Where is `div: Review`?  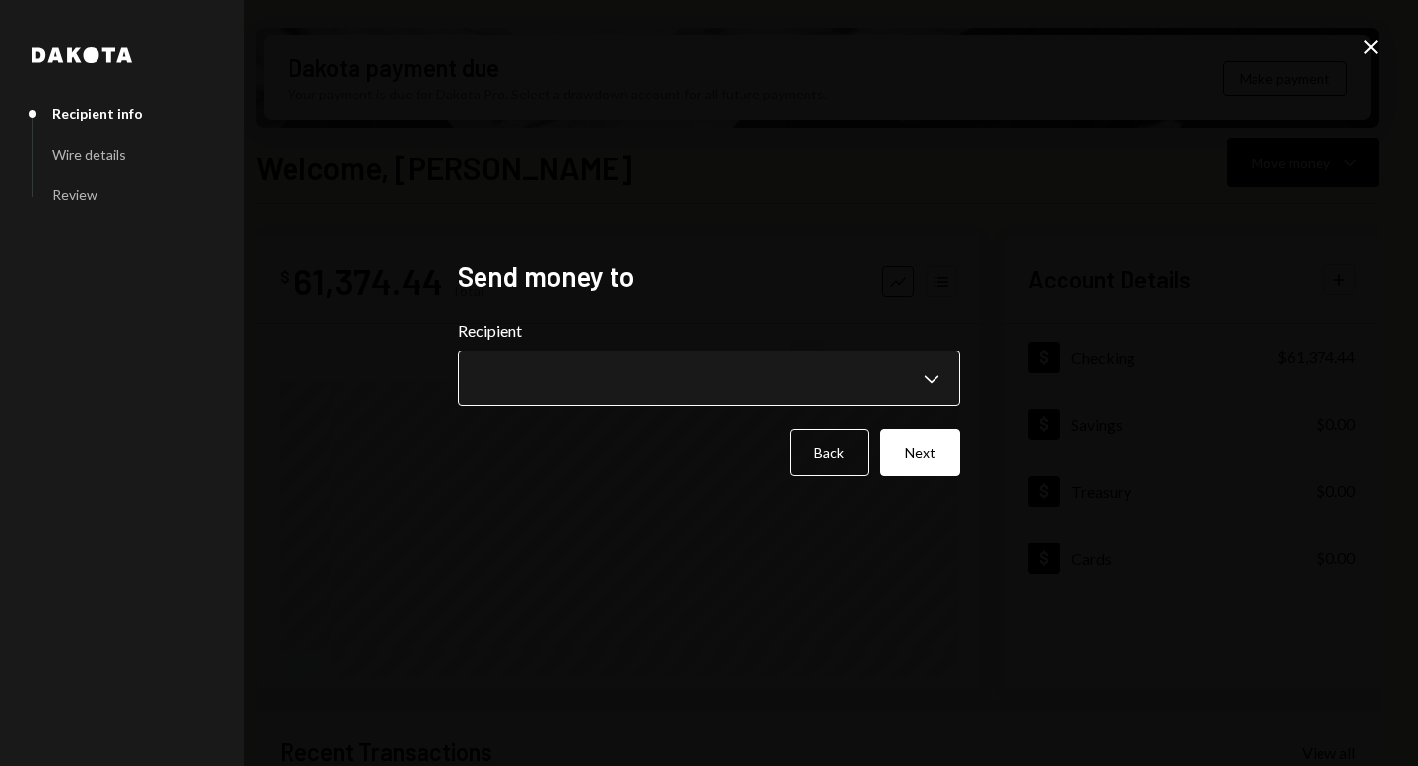 div: Review is located at coordinates (75, 194).